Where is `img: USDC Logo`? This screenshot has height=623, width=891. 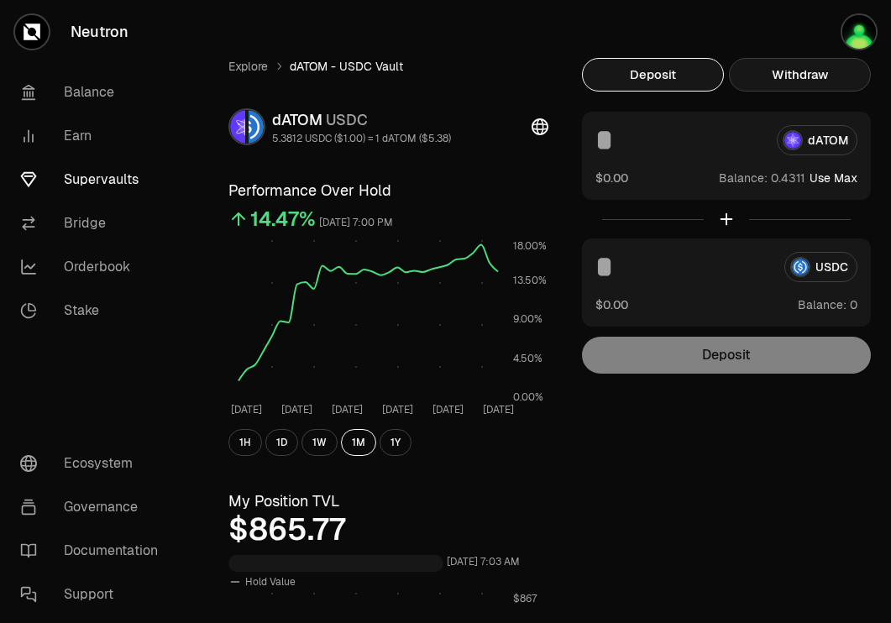
img: USDC Logo is located at coordinates (256, 127).